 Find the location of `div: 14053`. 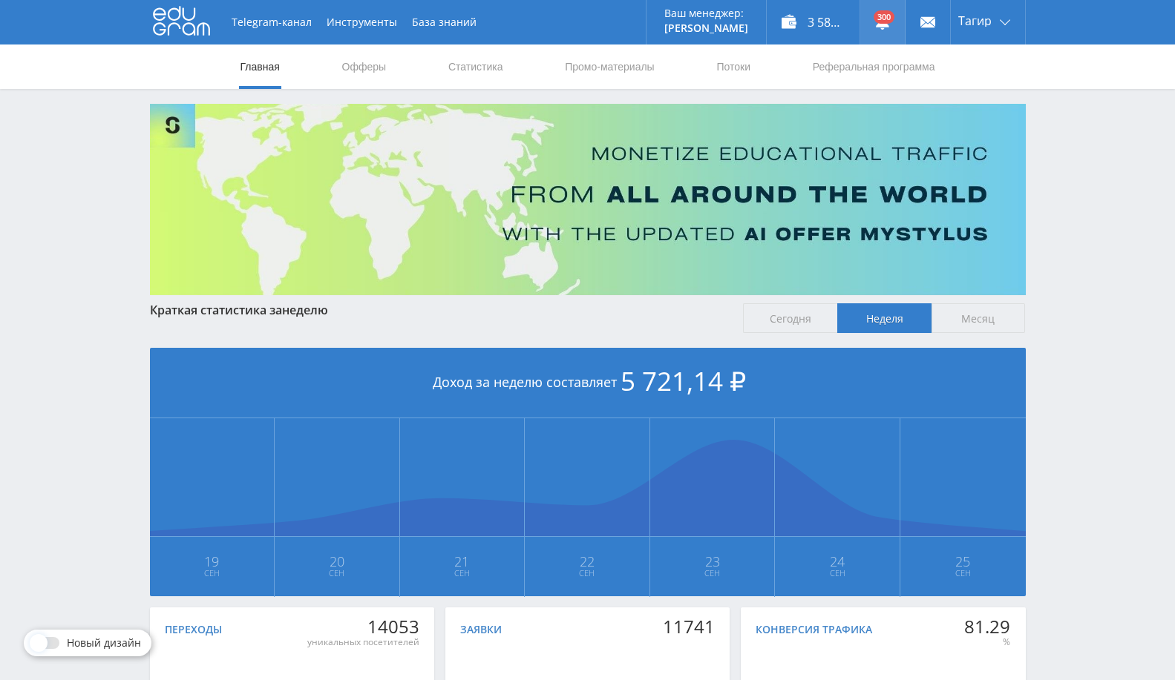

div: 14053 is located at coordinates (363, 627).